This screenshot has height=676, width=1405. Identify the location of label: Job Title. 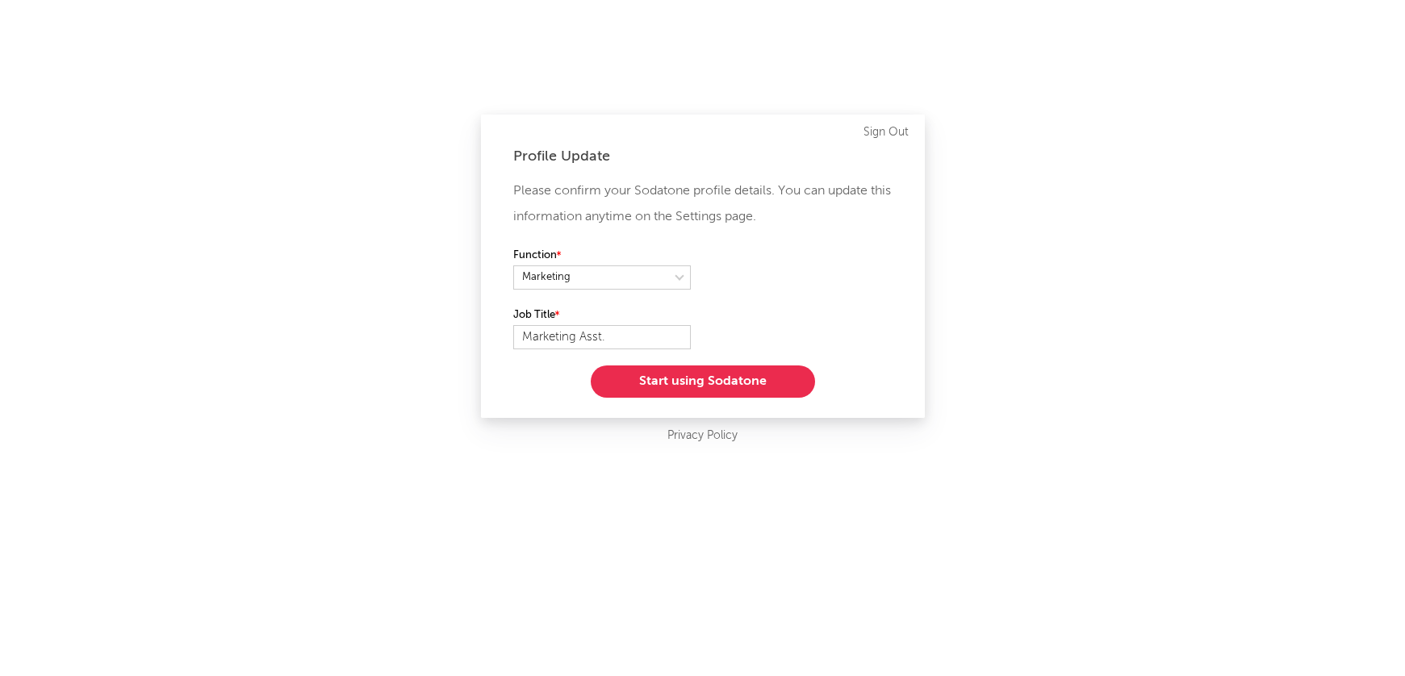
(602, 315).